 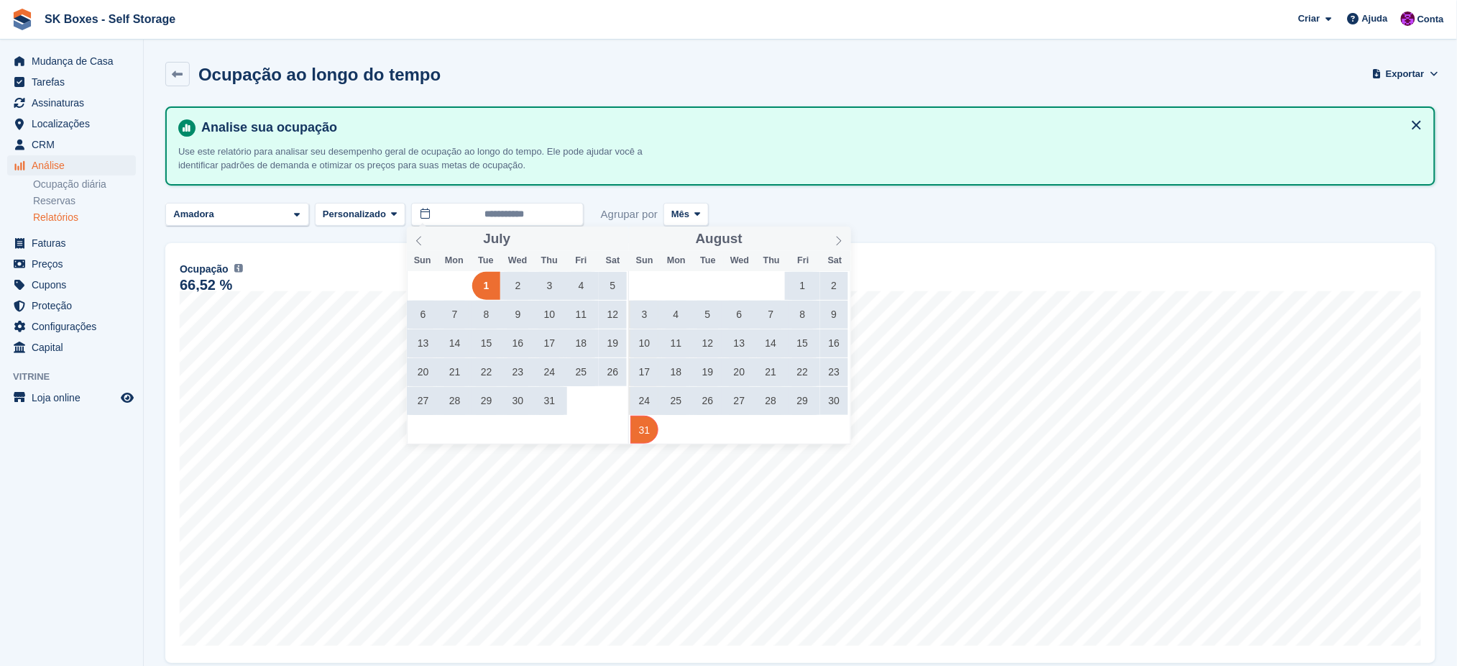 What do you see at coordinates (802, 343) in the screenshot?
I see `span: August 15, 2025` at bounding box center [802, 343].